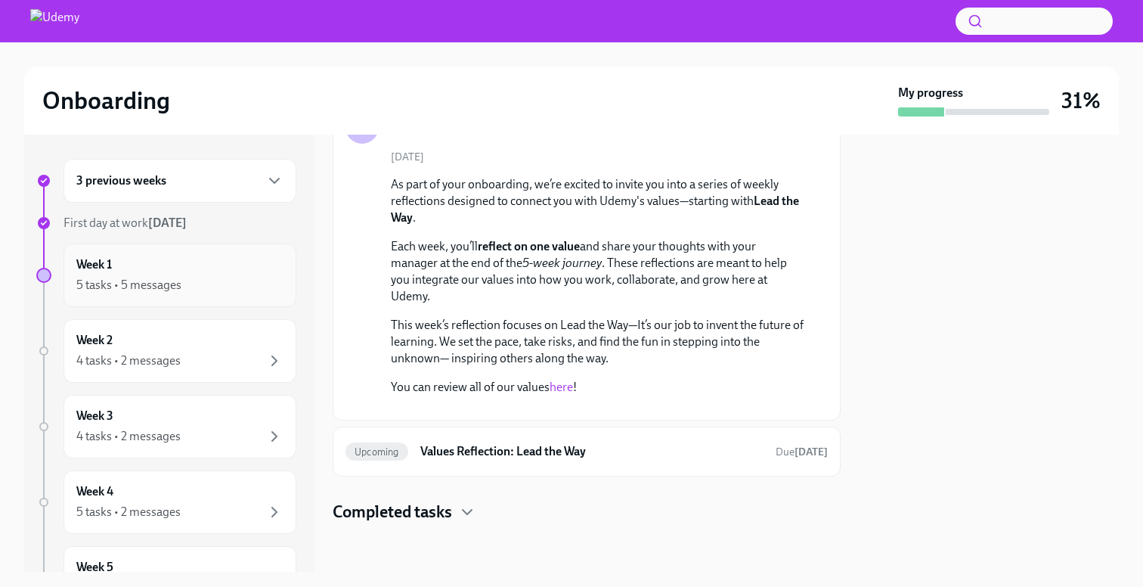 The image size is (1143, 587). What do you see at coordinates (166, 502) in the screenshot?
I see `a: Week 45 tasks • 2 messages` at bounding box center [166, 502].